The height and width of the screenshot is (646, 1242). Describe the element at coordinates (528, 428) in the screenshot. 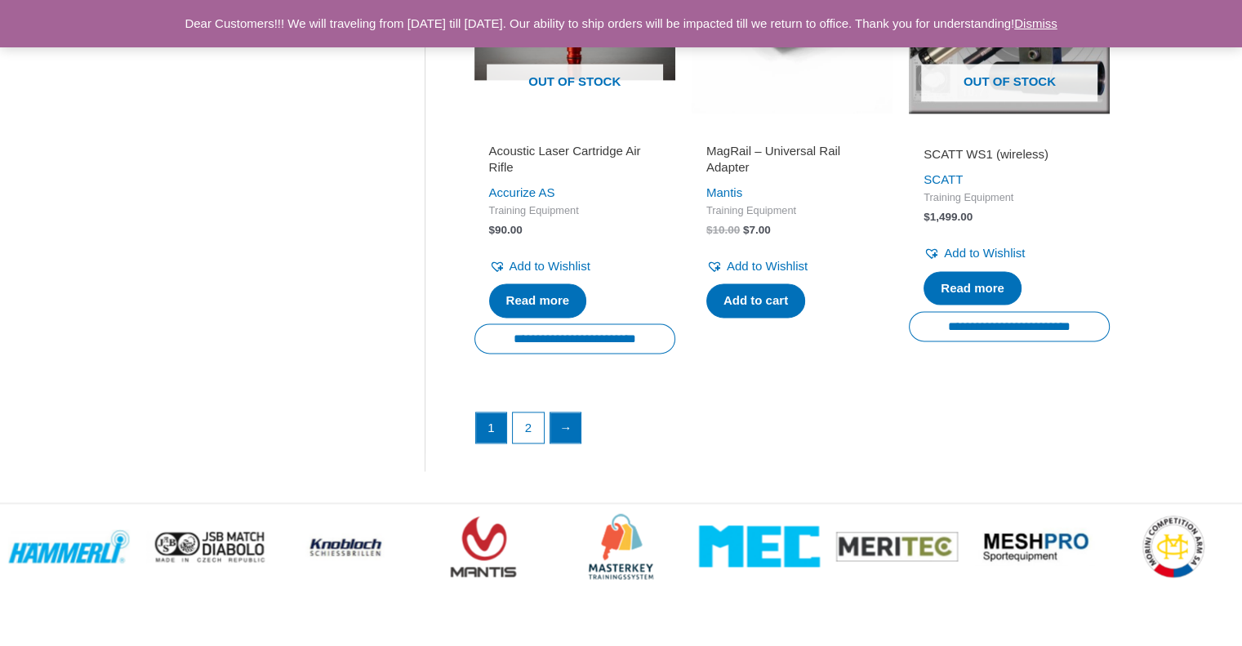

I see `a: Page 2` at that location.